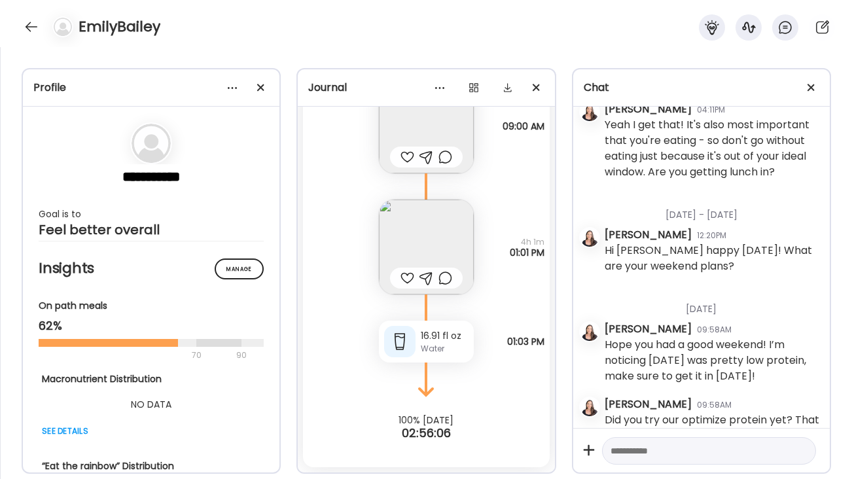  I want to click on span: 09:00 AM, so click(523, 126).